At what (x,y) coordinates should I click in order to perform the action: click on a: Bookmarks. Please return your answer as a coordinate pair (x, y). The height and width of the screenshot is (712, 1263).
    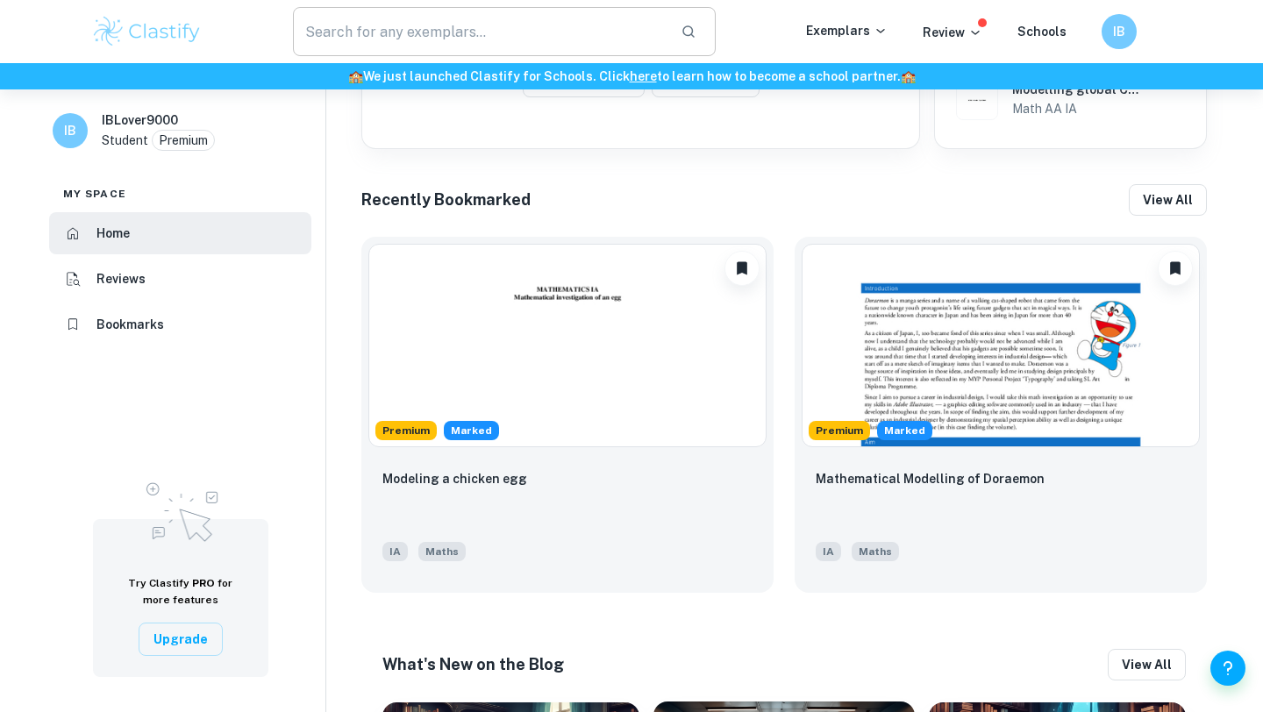
    Looking at the image, I should click on (180, 325).